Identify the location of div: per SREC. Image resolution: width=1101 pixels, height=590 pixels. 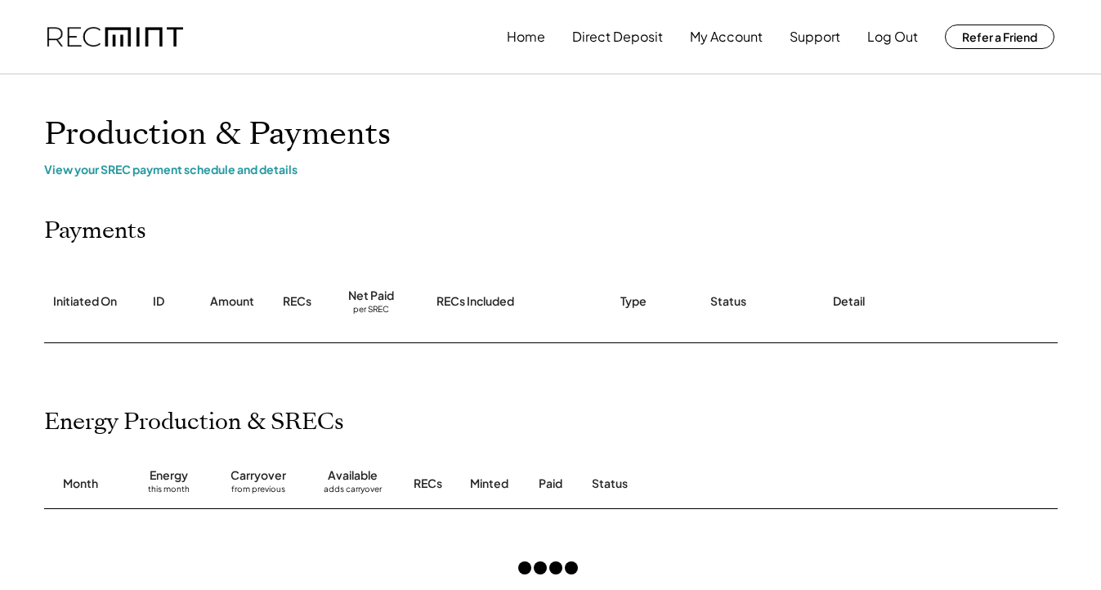
(371, 310).